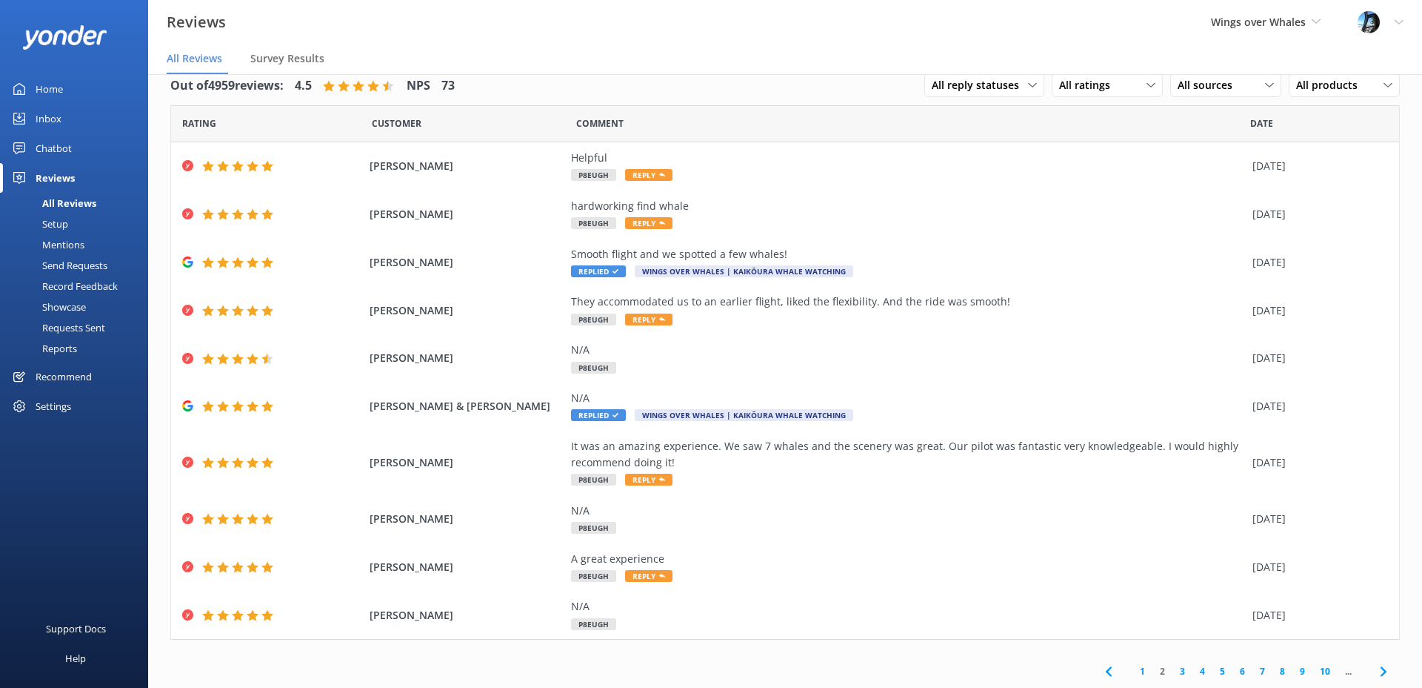 This screenshot has height=688, width=1422. What do you see at coordinates (43, 348) in the screenshot?
I see `div: Reports` at bounding box center [43, 348].